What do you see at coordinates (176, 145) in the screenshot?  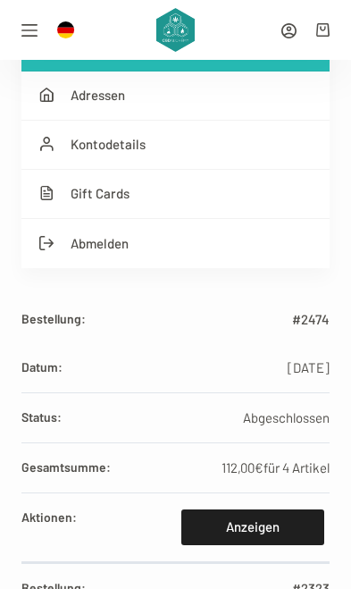 I see `a: Kontodetails` at bounding box center [176, 145].